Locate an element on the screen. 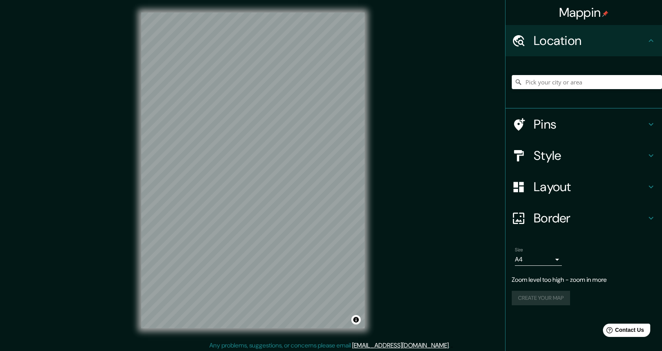 The height and width of the screenshot is (351, 662). p: Any problems, suggestions, or concerns please email . is located at coordinates (329, 346).